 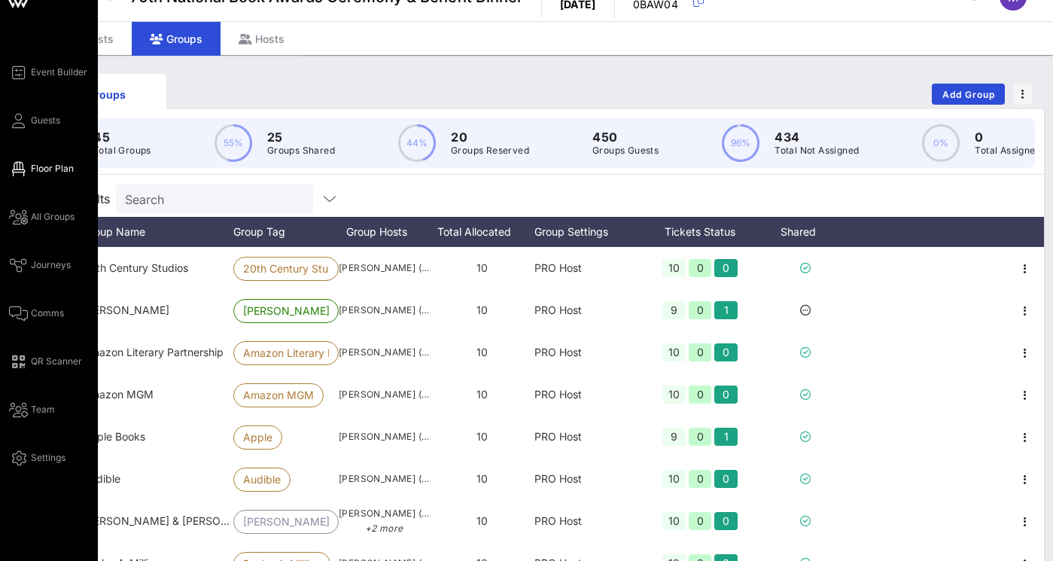 What do you see at coordinates (1008, 137) in the screenshot?
I see `p: 0` at bounding box center [1008, 137].